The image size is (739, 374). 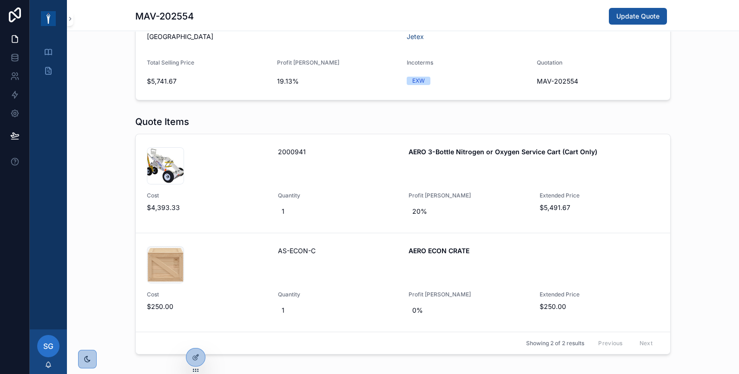 What do you see at coordinates (637, 16) in the screenshot?
I see `span: Update Quote` at bounding box center [637, 16].